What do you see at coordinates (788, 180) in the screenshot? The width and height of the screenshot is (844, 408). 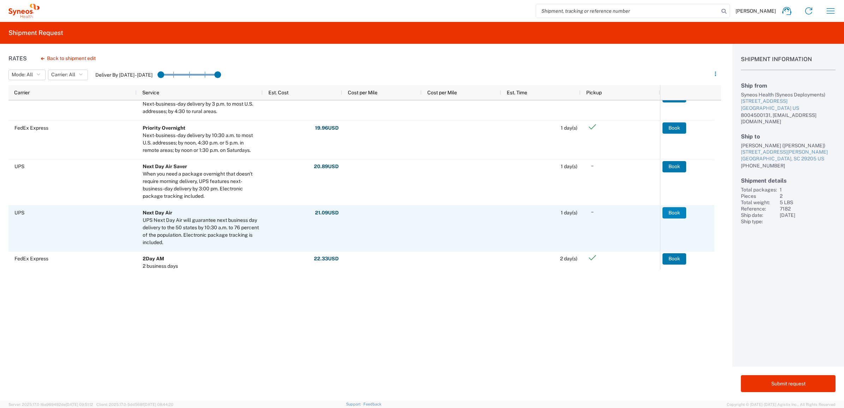 I see `h2: Shipment details` at bounding box center [788, 180].